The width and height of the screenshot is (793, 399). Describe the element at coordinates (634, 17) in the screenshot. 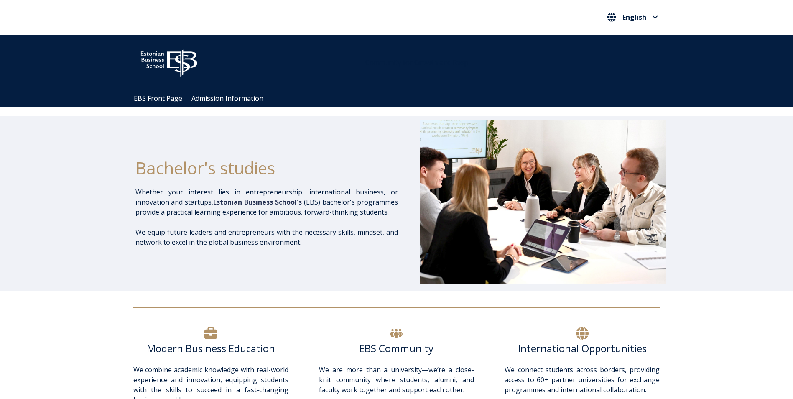

I see `span: English` at that location.